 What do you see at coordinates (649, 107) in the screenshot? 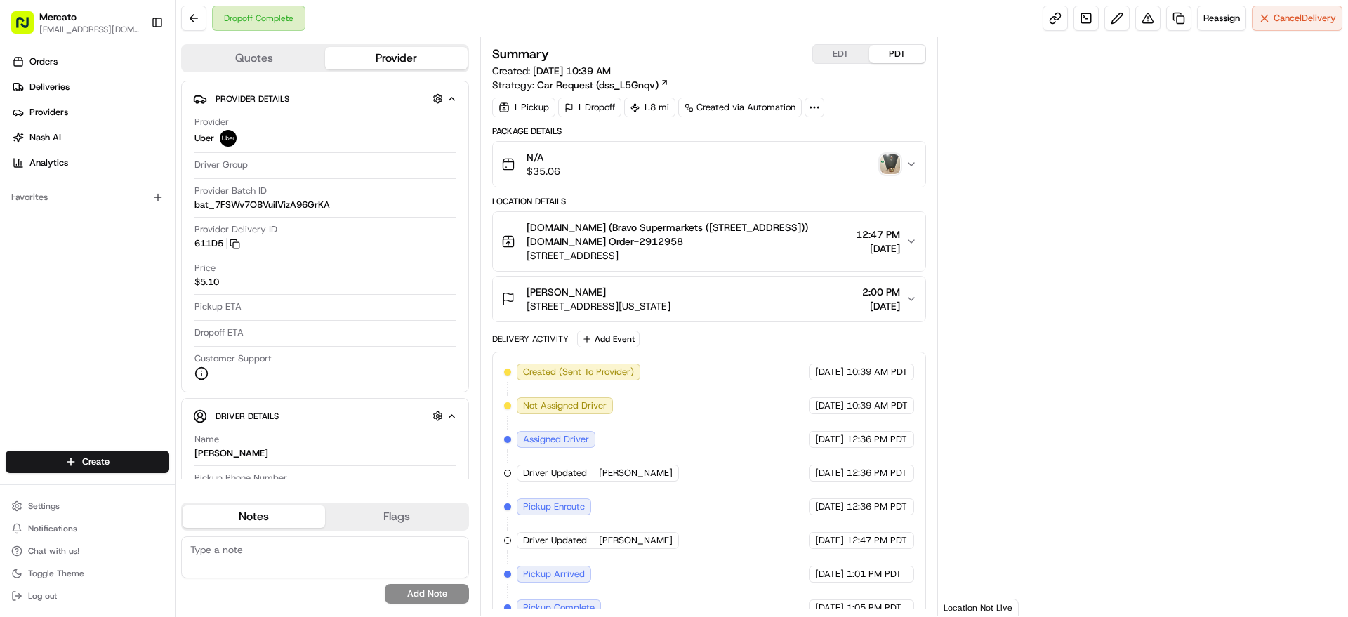
I see `div: 1.8 mi` at bounding box center [649, 107].